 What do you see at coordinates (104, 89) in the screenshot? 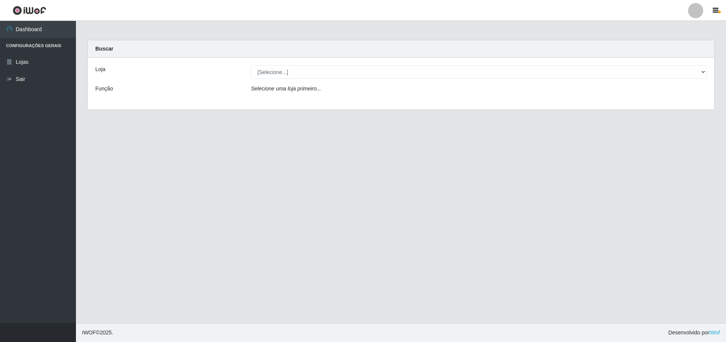
I see `label: Função` at bounding box center [104, 89].